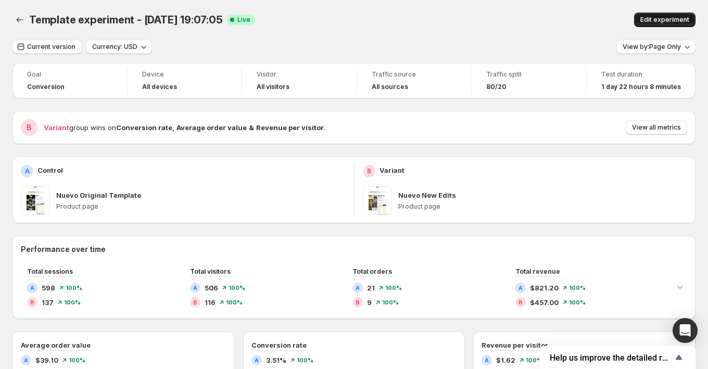  What do you see at coordinates (50, 170) in the screenshot?
I see `p: Control` at bounding box center [50, 170].